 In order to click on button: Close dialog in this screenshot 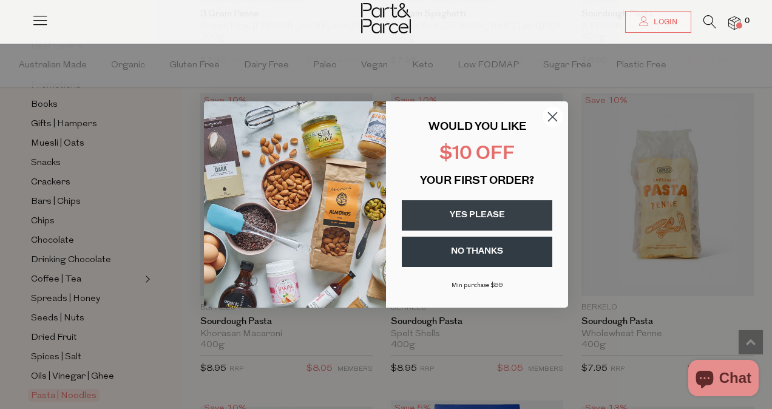, I will do `click(552, 116)`.